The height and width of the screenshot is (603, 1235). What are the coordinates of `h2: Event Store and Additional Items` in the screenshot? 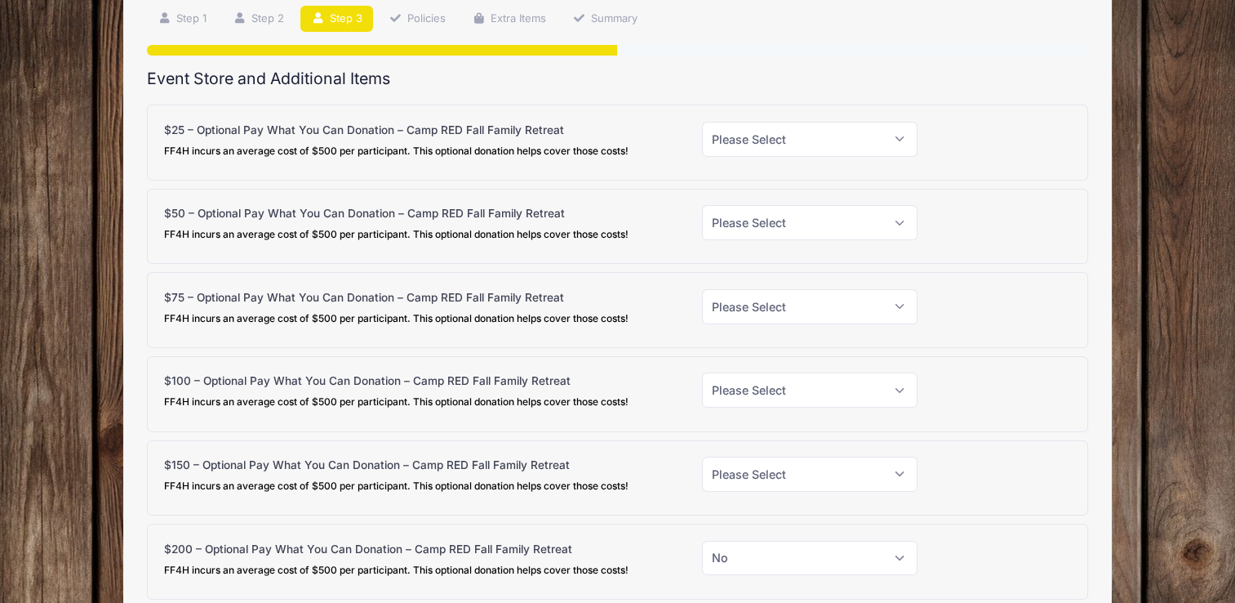 It's located at (617, 78).